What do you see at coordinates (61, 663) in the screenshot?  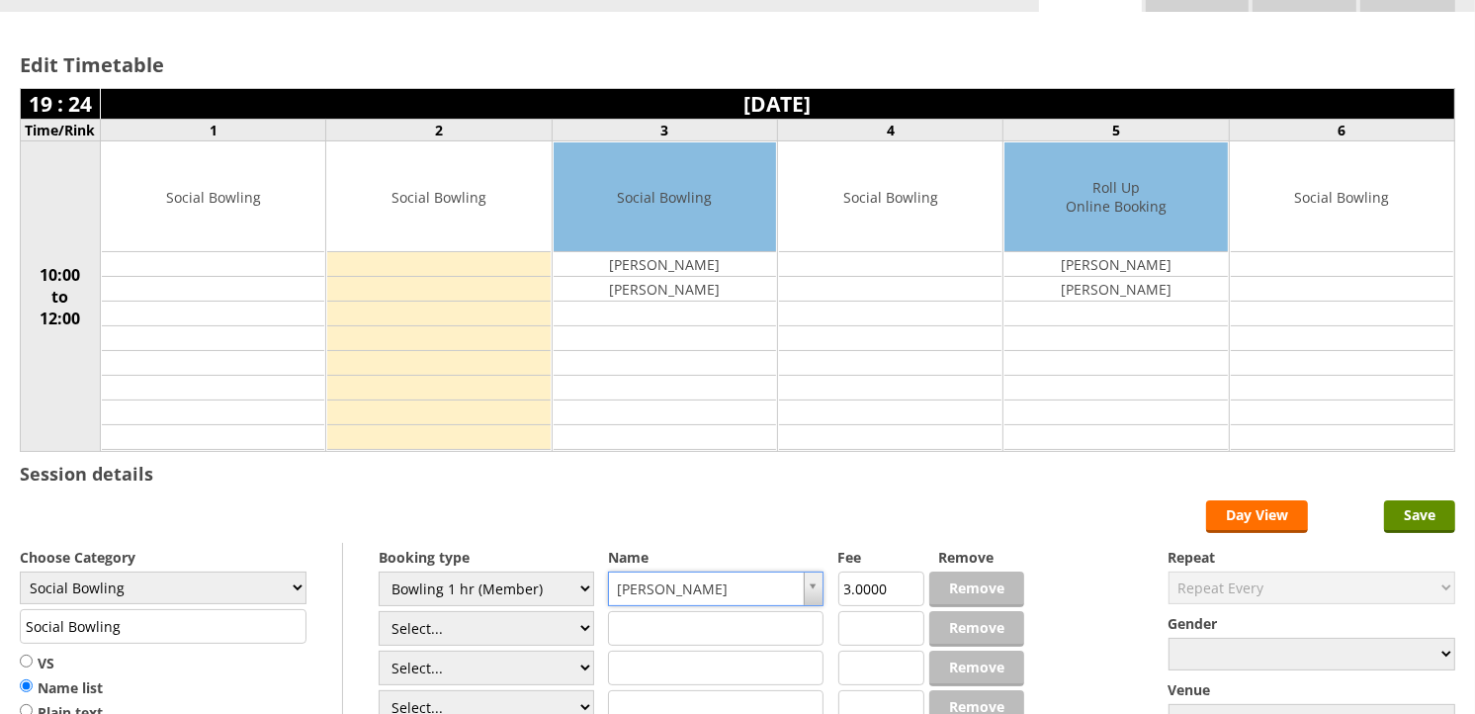 I see `label: VS` at bounding box center [61, 663].